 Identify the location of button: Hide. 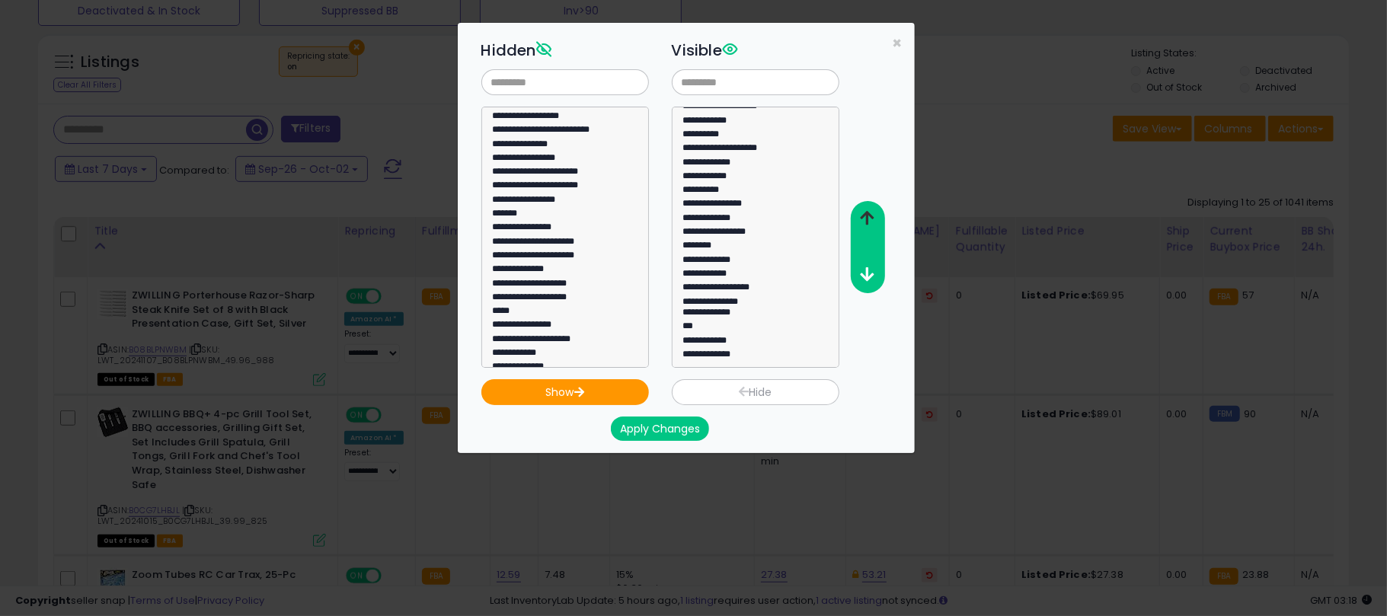
(756, 392).